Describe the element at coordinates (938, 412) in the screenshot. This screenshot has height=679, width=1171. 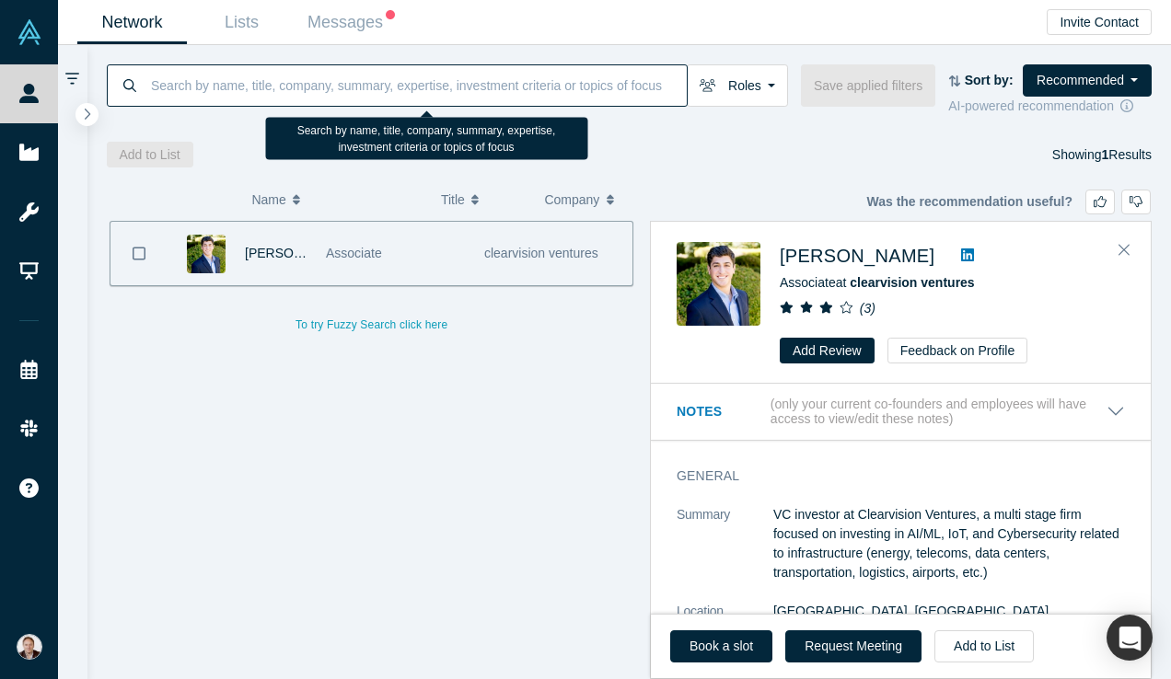
I see `p: (only your current co-founders and employees will have access to view/edit these notes)` at that location.